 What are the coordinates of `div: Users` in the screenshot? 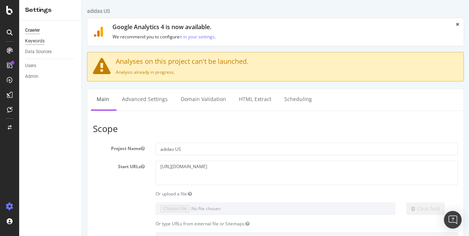 It's located at (31, 66).